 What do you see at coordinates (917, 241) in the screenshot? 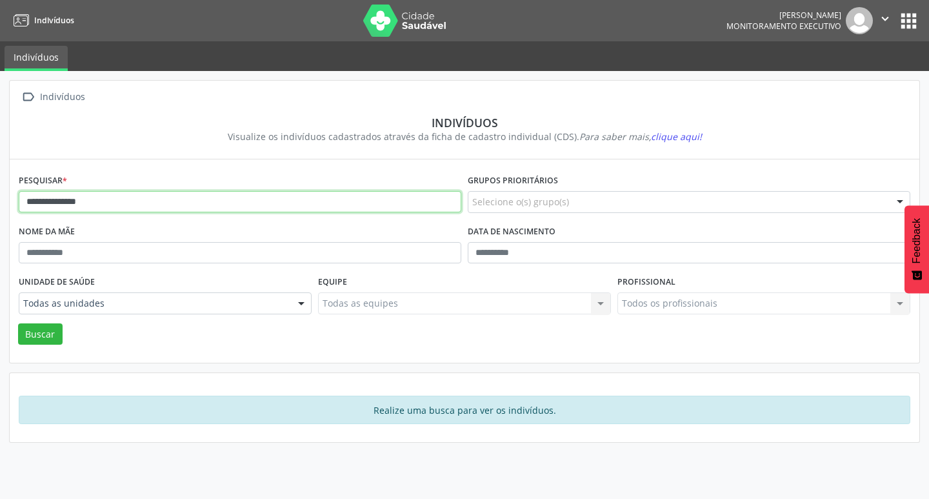
I see `span: Feedback` at bounding box center [917, 241].